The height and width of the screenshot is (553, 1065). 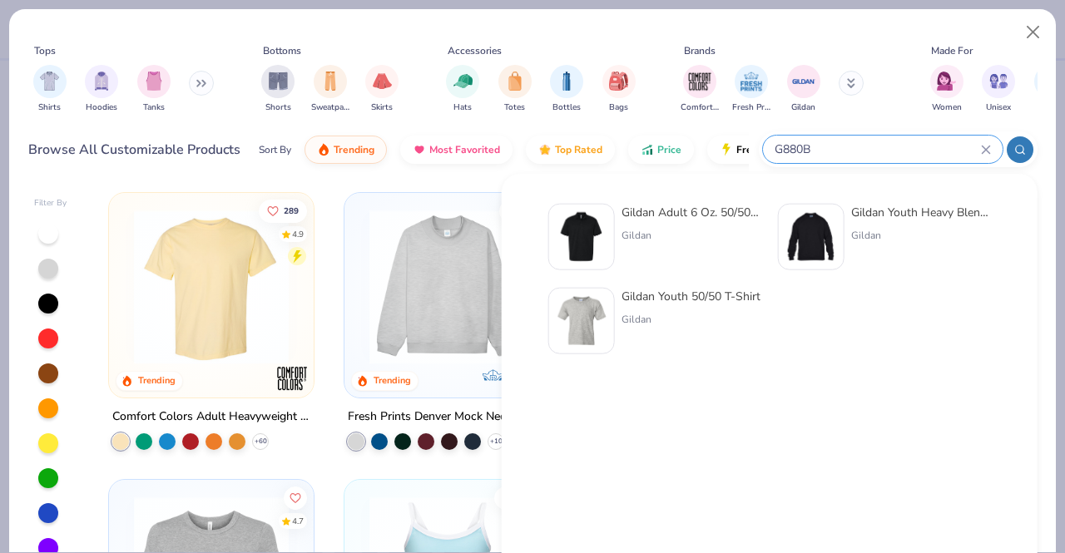 What do you see at coordinates (298, 521) in the screenshot?
I see `div: 4.7` at bounding box center [298, 521].